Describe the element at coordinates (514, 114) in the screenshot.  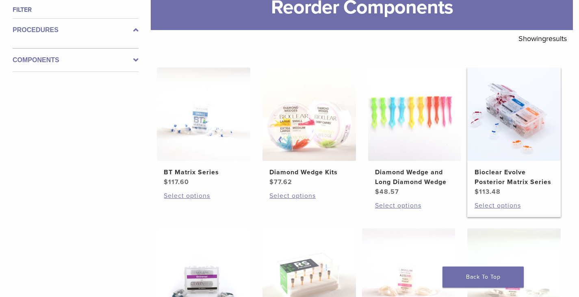
I see `img: Bioclear Evolve Posterior Matrix Series` at that location.